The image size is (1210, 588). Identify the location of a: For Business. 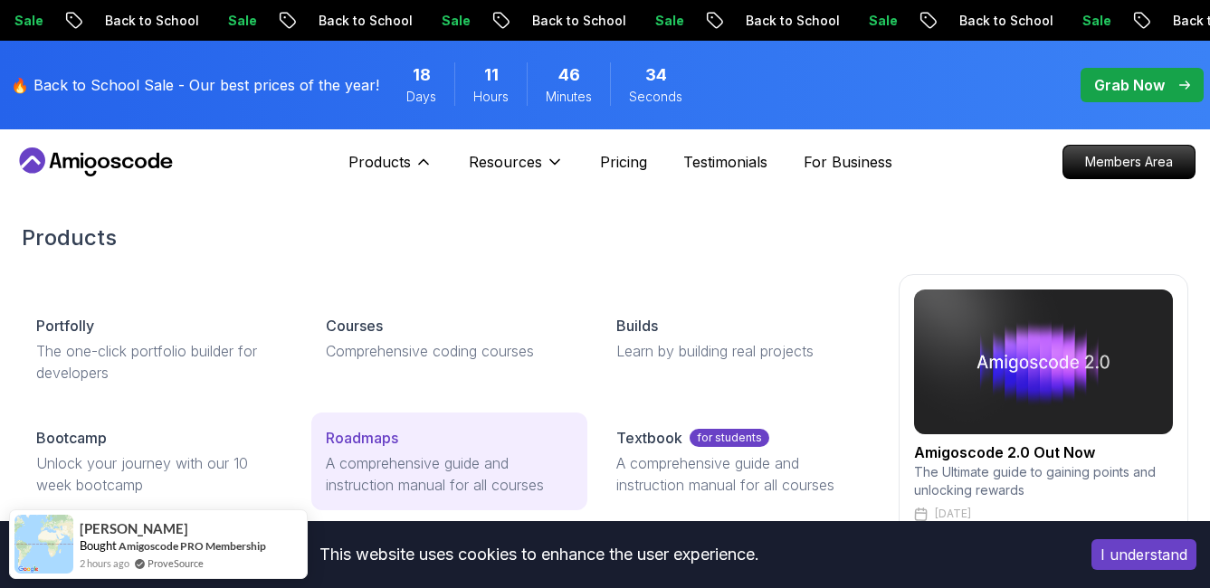
(848, 162).